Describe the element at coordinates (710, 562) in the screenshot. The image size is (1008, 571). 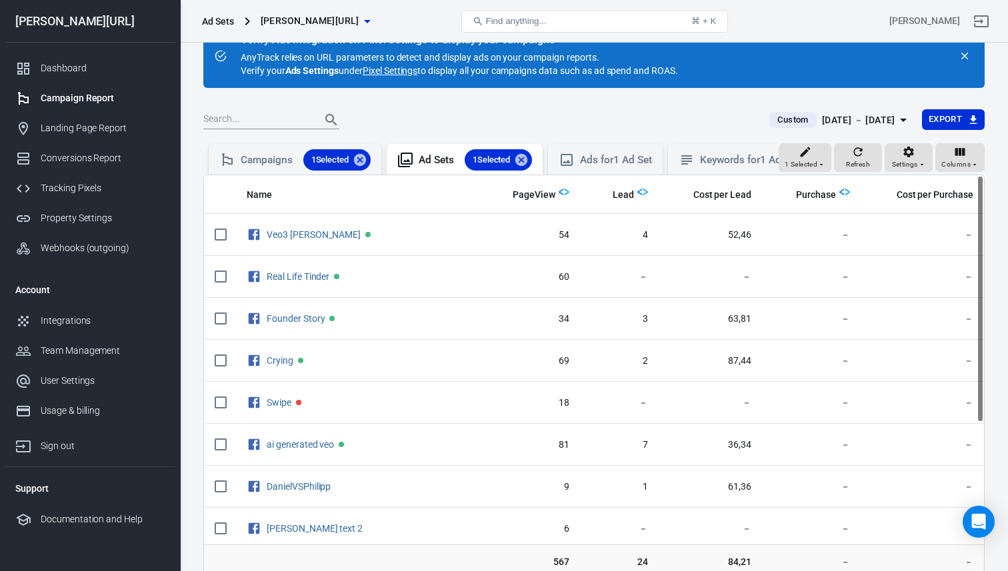
I see `span: 84,21` at that location.